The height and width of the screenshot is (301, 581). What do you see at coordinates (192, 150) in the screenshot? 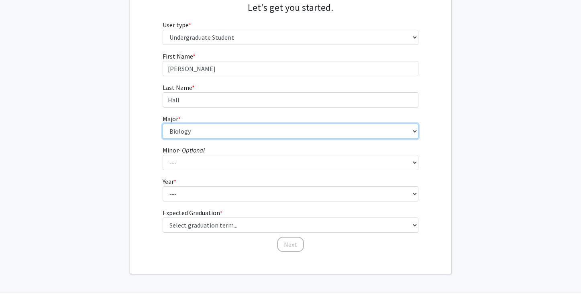
I see `i: - Optional` at bounding box center [192, 150].